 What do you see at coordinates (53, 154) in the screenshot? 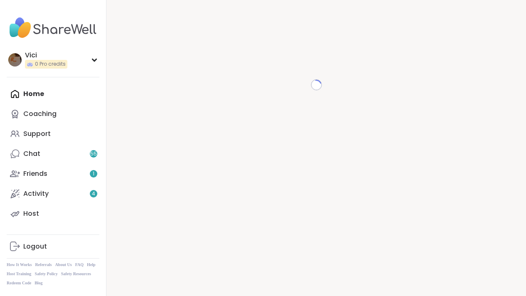
I see `a: Chat55` at bounding box center [53, 154].